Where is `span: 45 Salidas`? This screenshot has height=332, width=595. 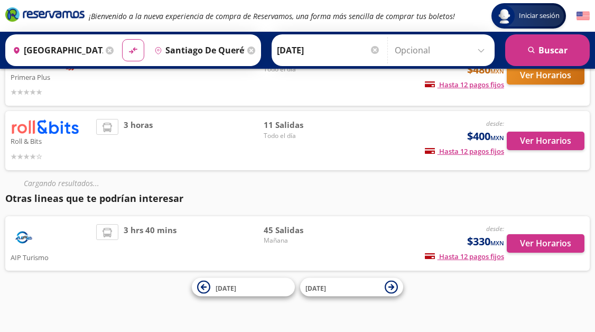
span: 45 Salidas is located at coordinates (301, 230).